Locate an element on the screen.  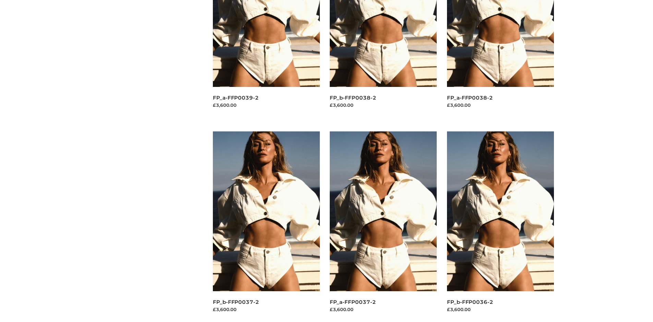
a: FP_a-FFP0038-2 is located at coordinates (470, 98).